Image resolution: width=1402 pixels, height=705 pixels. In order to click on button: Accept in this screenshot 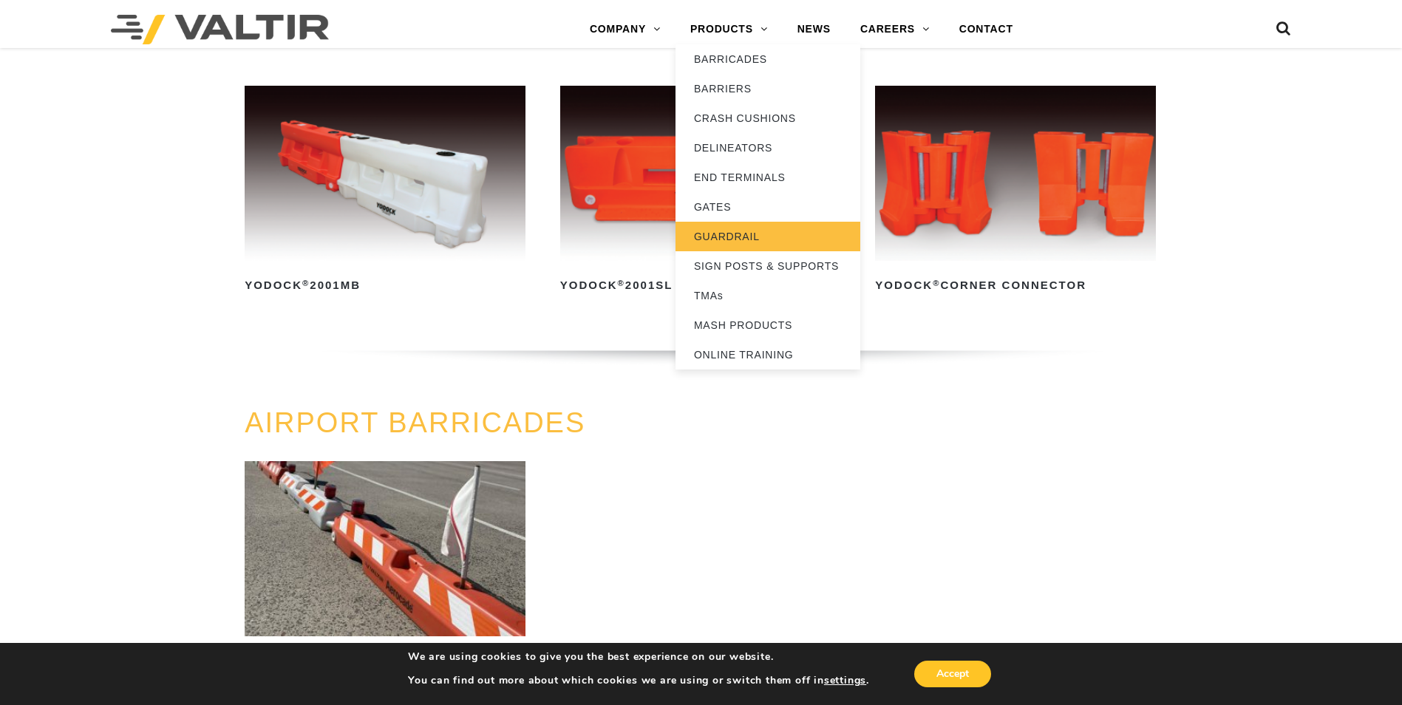, I will do `click(953, 674)`.